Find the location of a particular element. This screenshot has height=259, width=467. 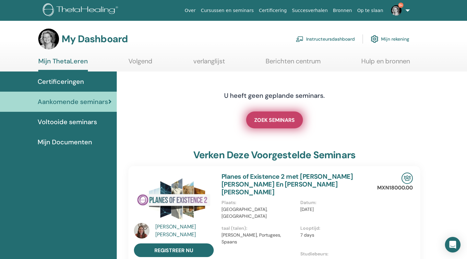

p: 7 days is located at coordinates (338, 235).